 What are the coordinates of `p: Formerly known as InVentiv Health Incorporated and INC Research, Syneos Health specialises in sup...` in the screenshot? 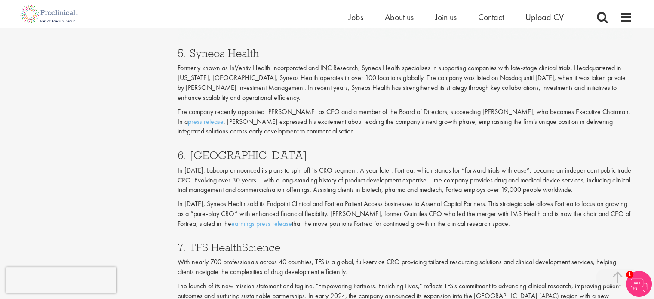 It's located at (405, 83).